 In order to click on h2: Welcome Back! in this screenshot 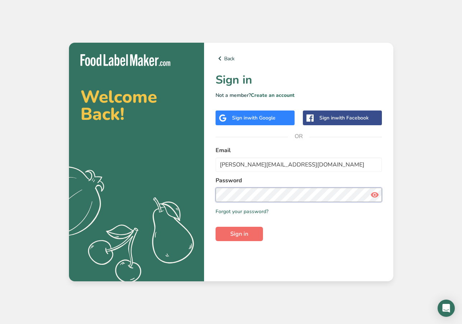, I will do `click(137, 106)`.